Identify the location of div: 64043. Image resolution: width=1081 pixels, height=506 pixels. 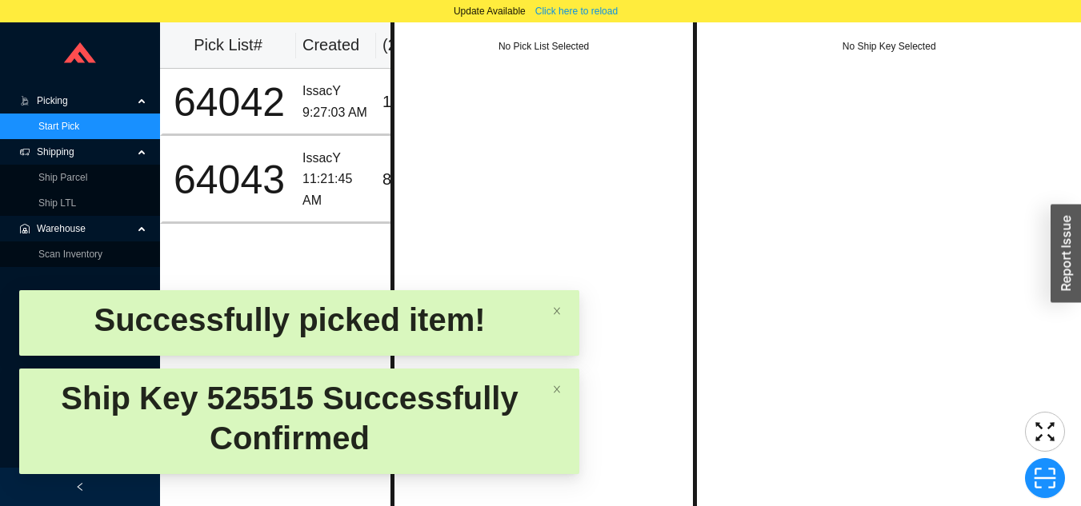
(229, 180).